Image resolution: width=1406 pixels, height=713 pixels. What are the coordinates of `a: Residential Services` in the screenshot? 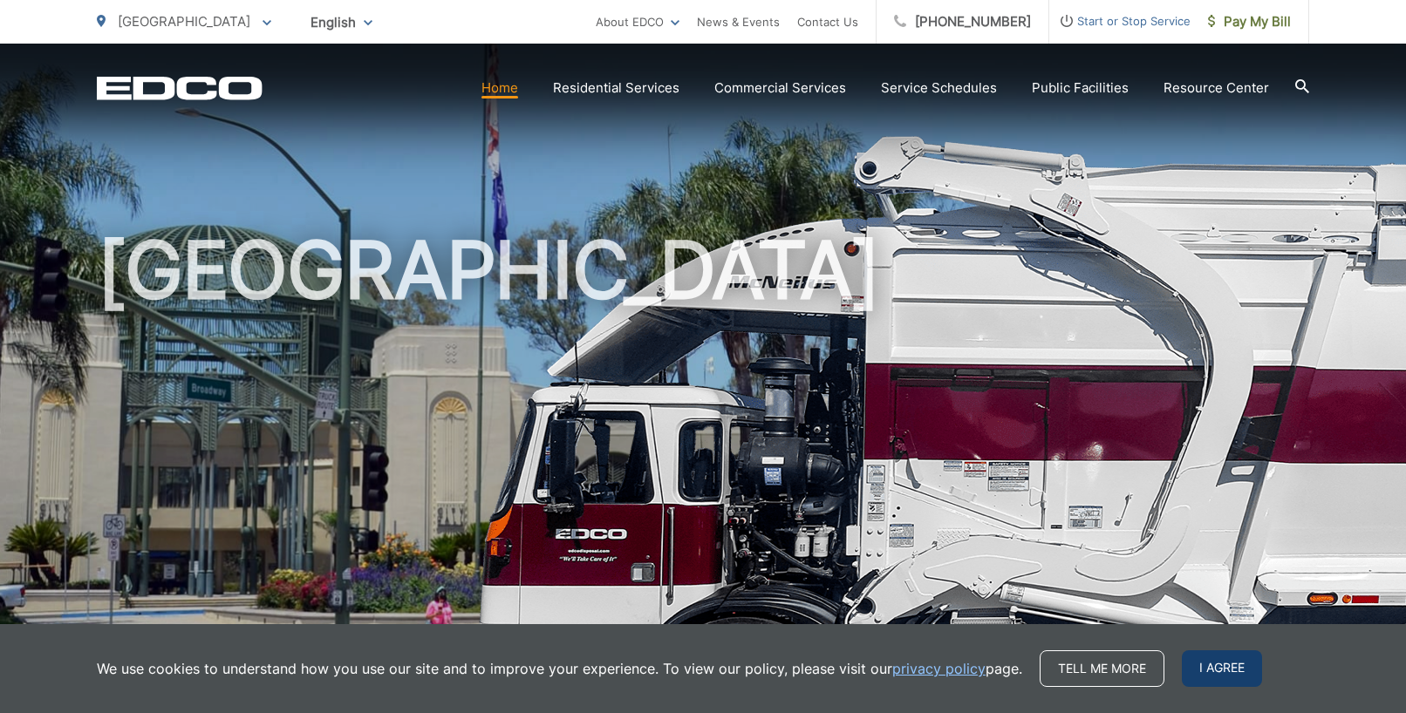 It's located at (616, 88).